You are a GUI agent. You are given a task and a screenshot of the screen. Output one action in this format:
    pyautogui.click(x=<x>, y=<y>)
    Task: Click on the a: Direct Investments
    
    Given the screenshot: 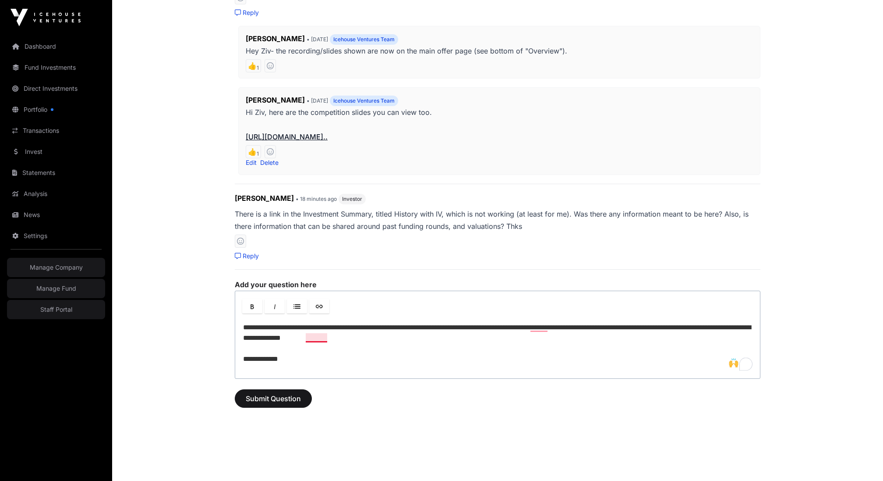 What is the action you would take?
    pyautogui.click(x=56, y=89)
    